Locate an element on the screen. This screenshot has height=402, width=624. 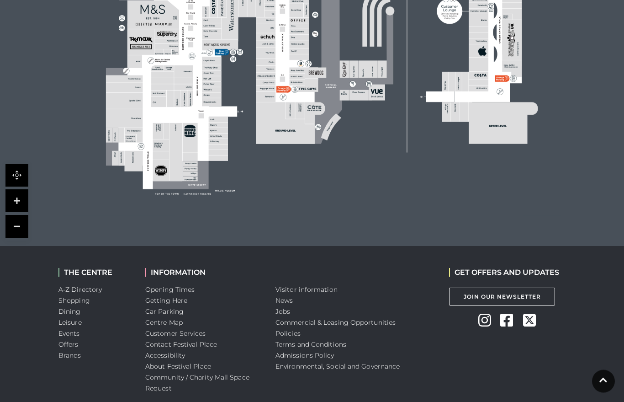
a: About Festival Place is located at coordinates (178, 367).